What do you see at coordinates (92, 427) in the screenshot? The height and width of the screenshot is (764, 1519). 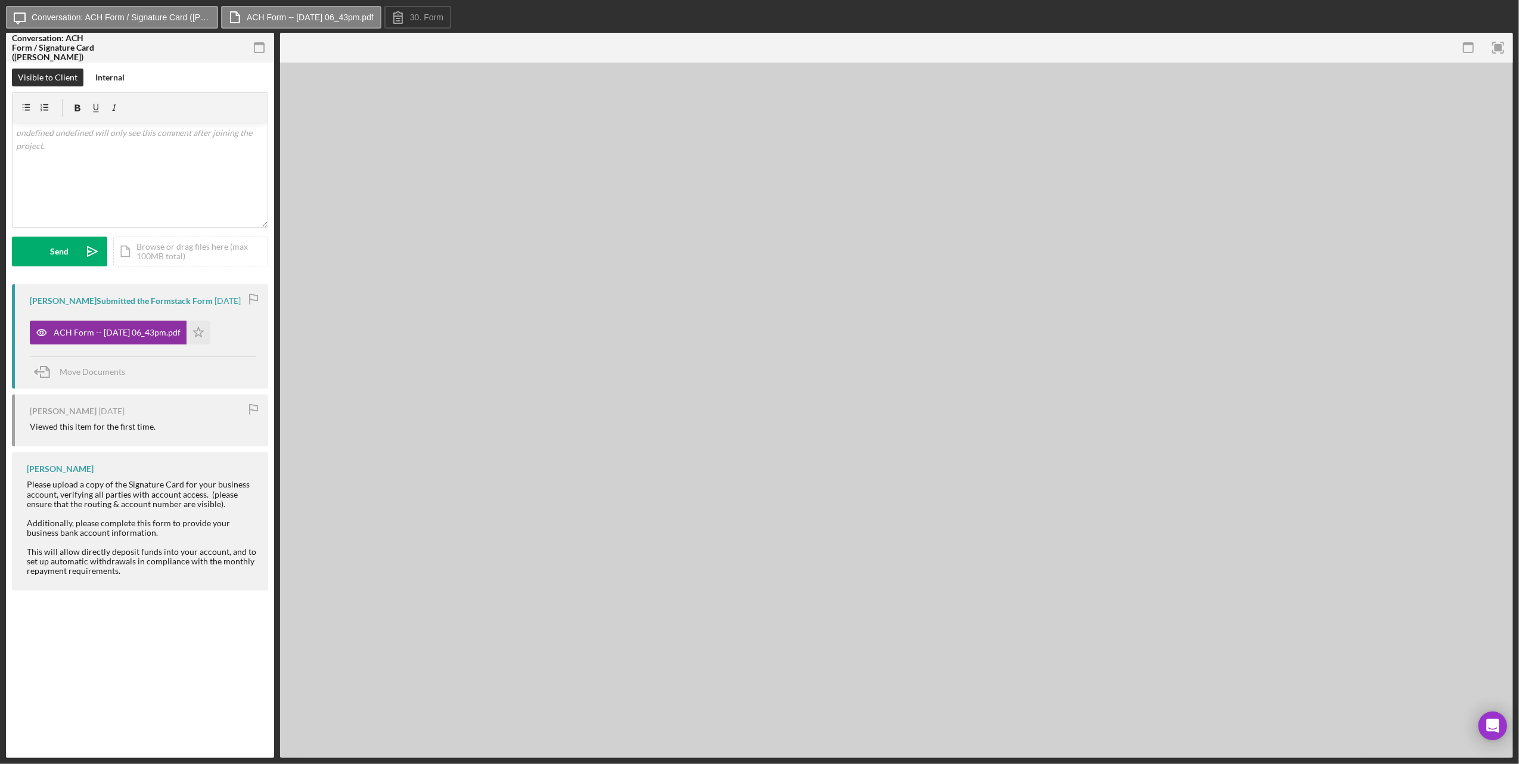 I see `div: Viewed this item for the first time.` at bounding box center [92, 427].